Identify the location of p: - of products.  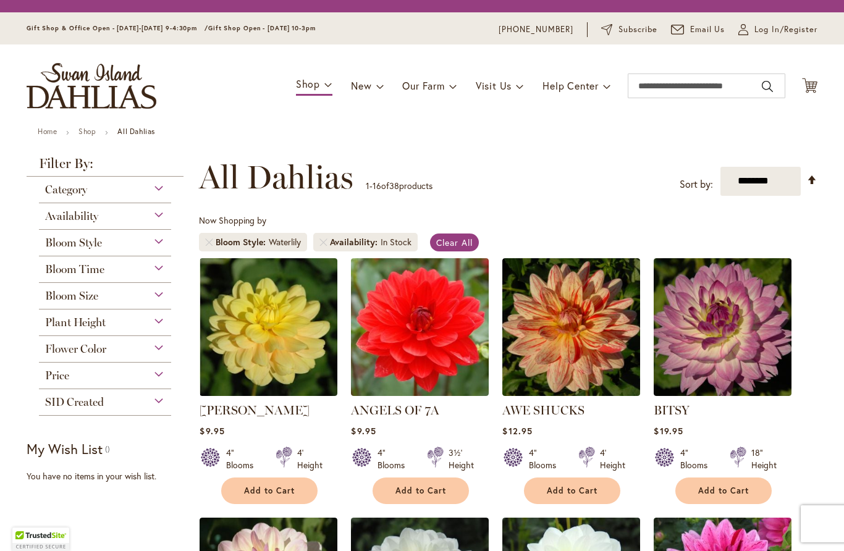
(399, 186).